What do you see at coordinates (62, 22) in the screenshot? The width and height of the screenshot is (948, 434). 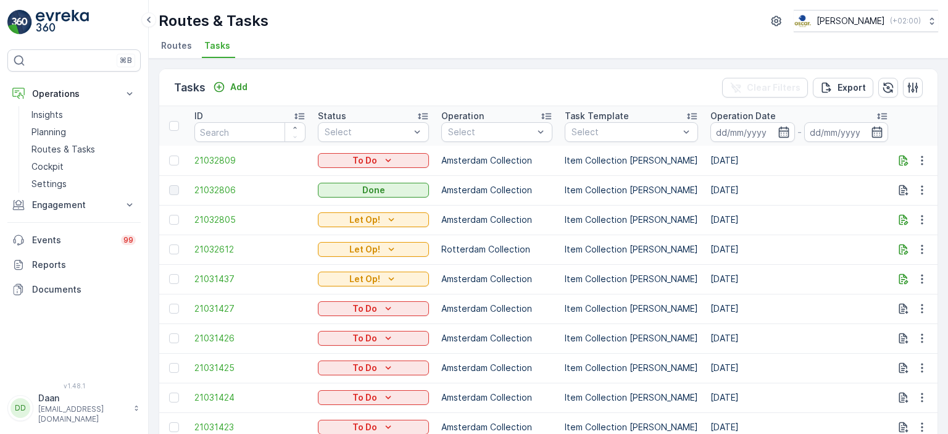 I see `img: logo_light-DOdMpM7g.png` at bounding box center [62, 22].